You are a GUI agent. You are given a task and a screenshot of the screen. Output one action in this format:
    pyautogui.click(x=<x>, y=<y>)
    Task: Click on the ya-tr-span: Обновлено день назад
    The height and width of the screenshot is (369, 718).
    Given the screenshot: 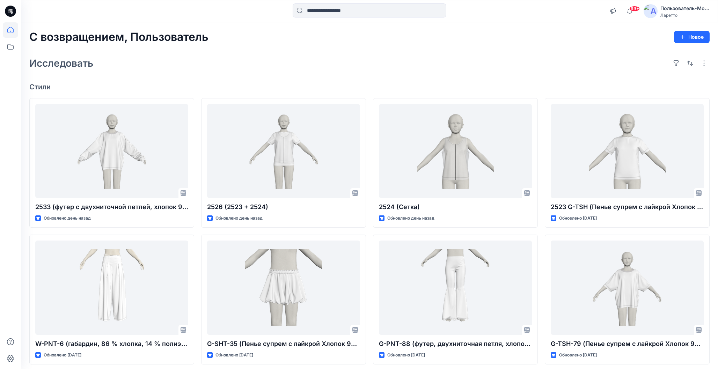 What is the action you would take?
    pyautogui.click(x=67, y=218)
    